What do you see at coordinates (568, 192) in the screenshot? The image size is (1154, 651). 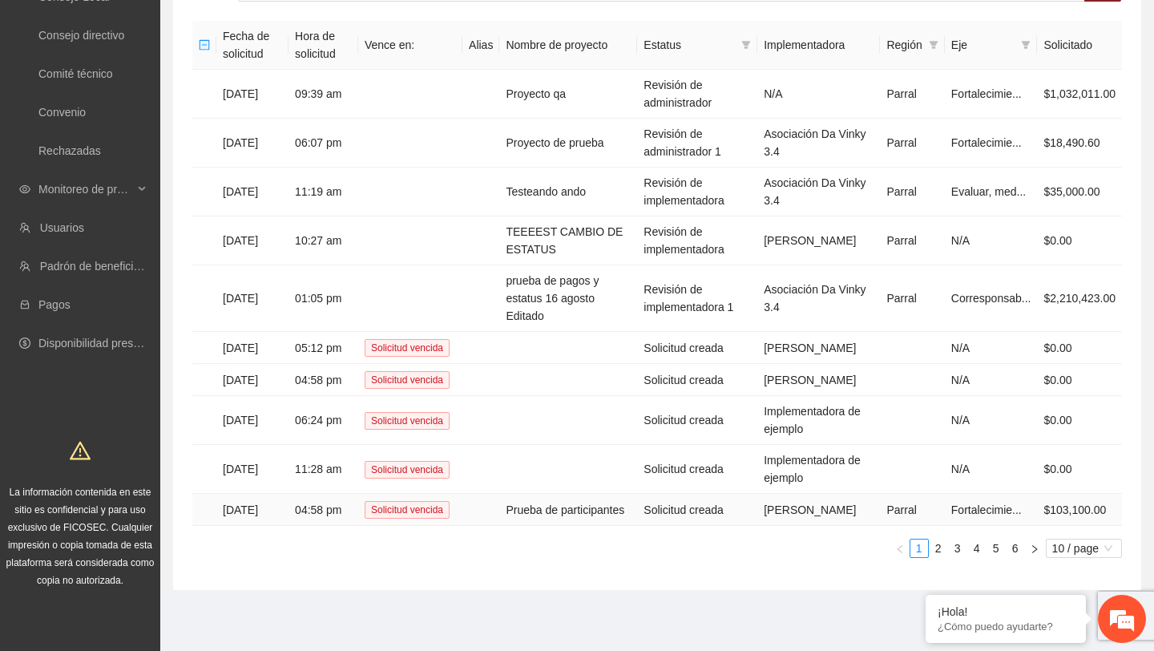 I see `td: Testeando ando` at bounding box center [568, 192].